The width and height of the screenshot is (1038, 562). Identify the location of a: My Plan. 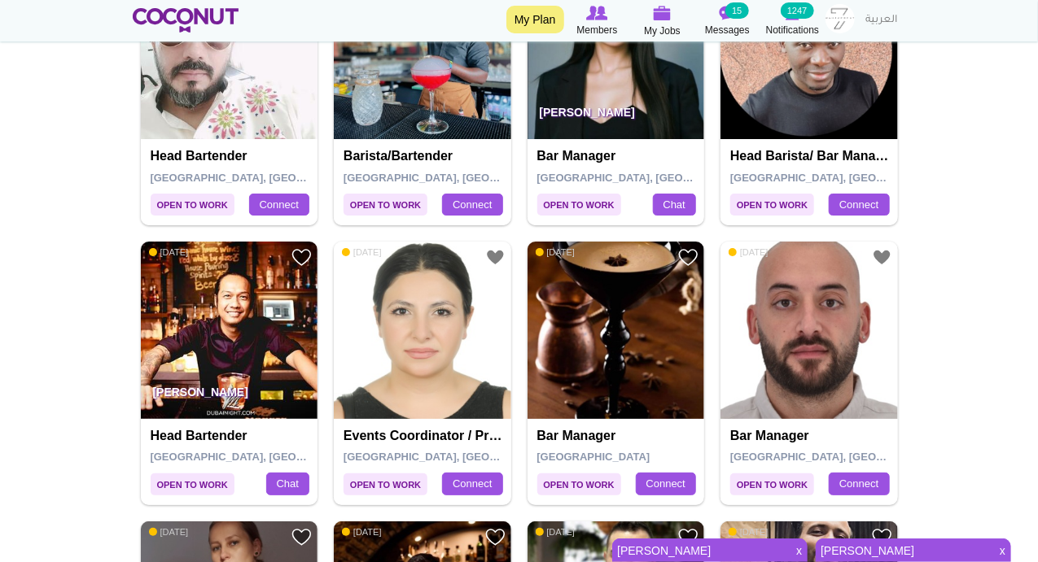
(535, 20).